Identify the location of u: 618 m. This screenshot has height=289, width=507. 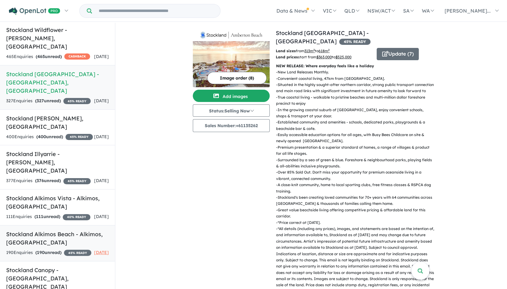
(324, 51).